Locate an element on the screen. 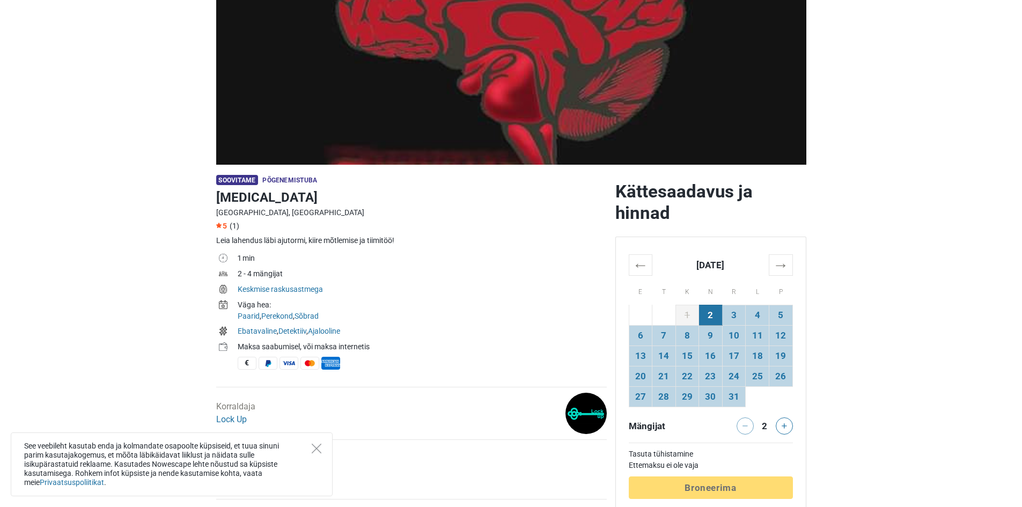 The image size is (1022, 507). span: Põgenemistuba is located at coordinates (290, 180).